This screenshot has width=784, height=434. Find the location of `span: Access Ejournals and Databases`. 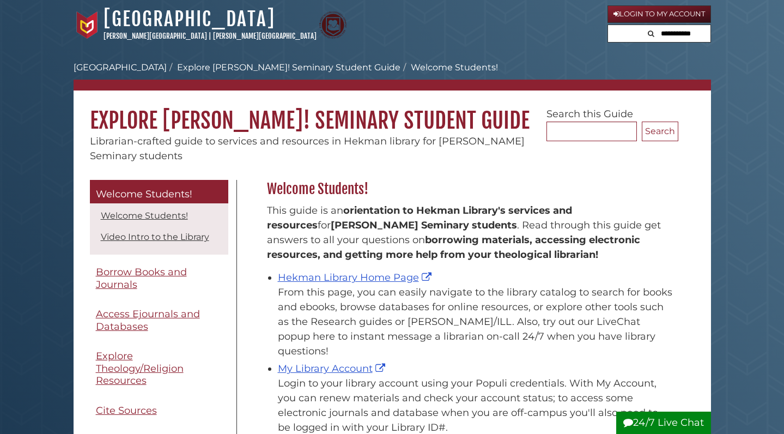

span: Access Ejournals and Databases is located at coordinates (148, 320).